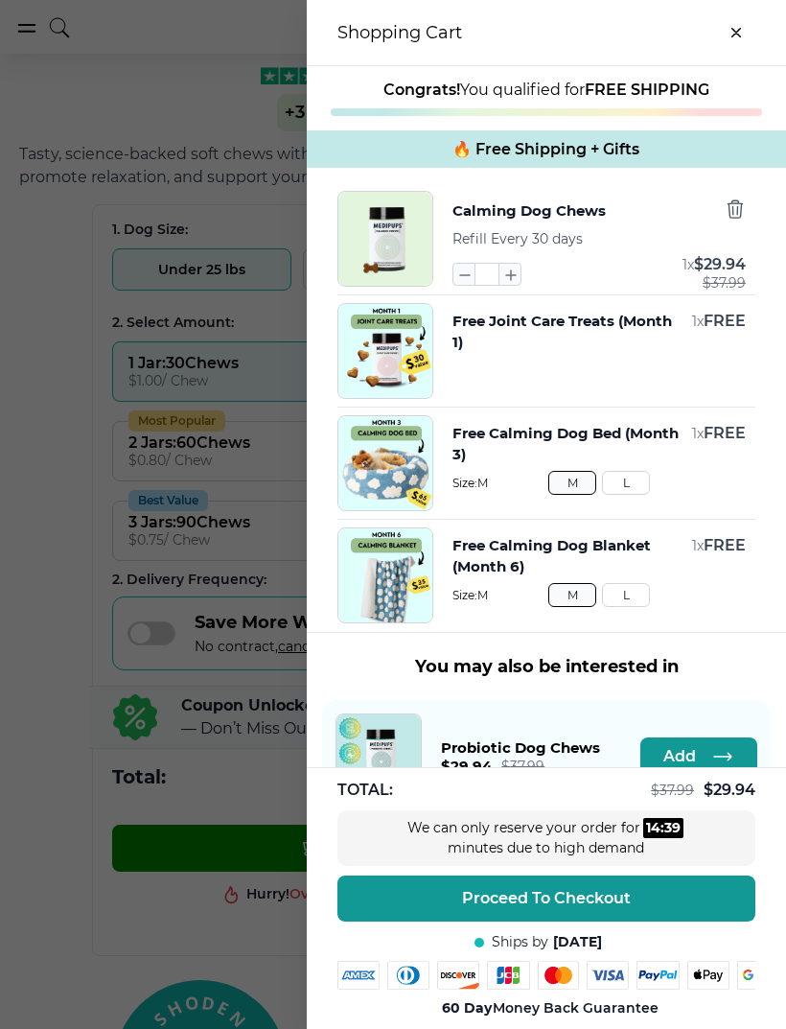 The height and width of the screenshot is (1029, 786). I want to click on img: discover, so click(458, 975).